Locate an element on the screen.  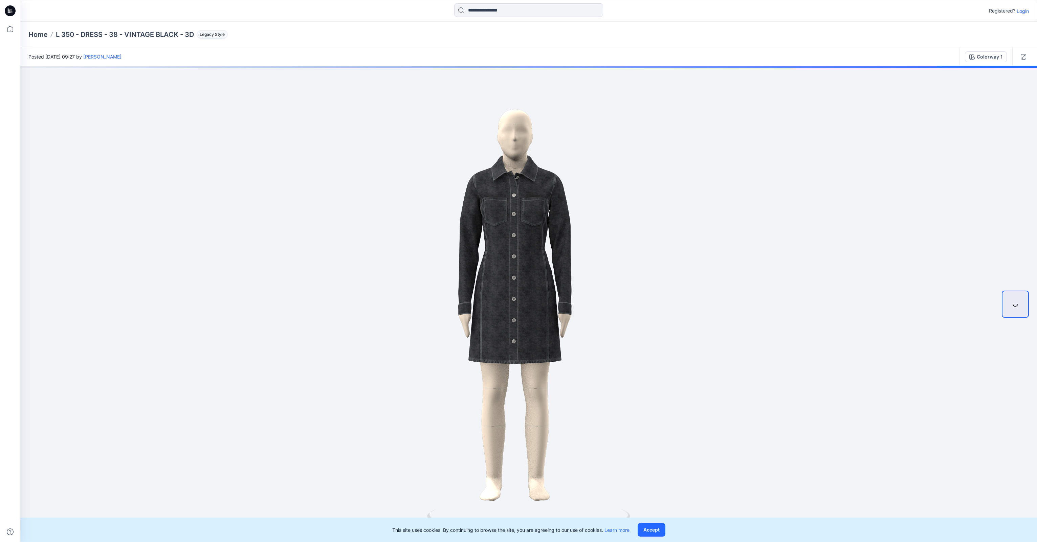
a: Learn more is located at coordinates (617, 530).